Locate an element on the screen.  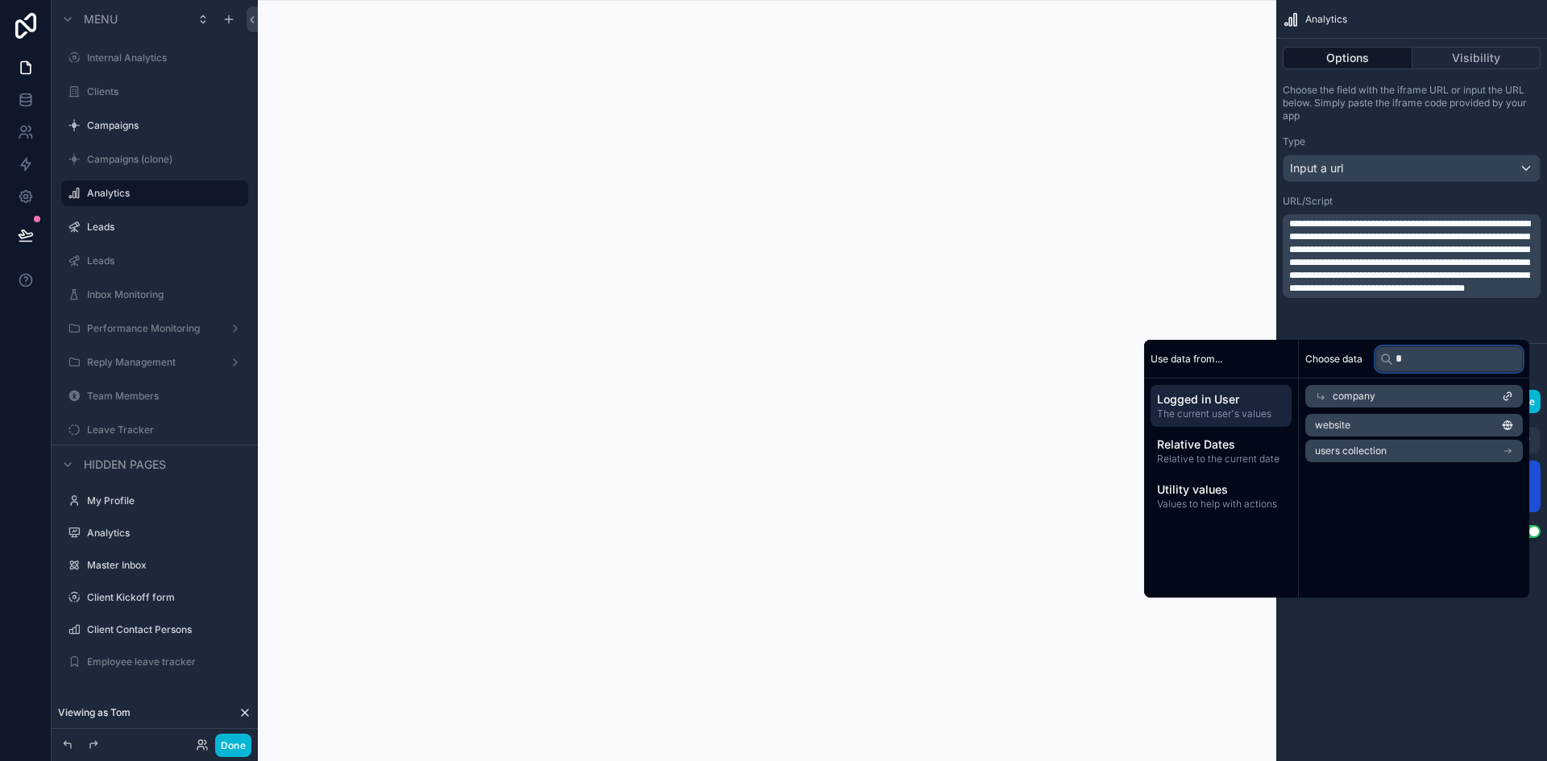
a: Team Members is located at coordinates (166, 396).